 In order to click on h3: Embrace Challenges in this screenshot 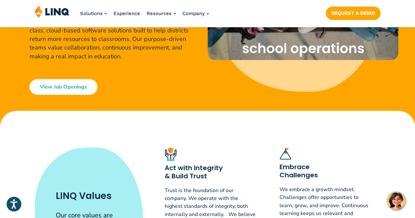, I will do `click(325, 171)`.